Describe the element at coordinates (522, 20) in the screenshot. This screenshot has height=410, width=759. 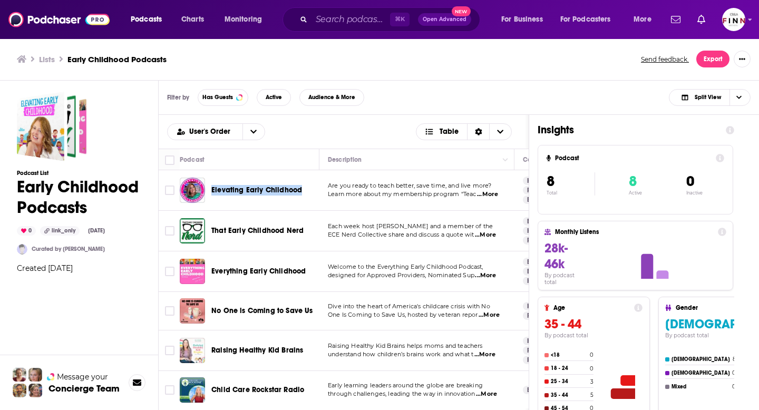
I see `span: For Business` at that location.